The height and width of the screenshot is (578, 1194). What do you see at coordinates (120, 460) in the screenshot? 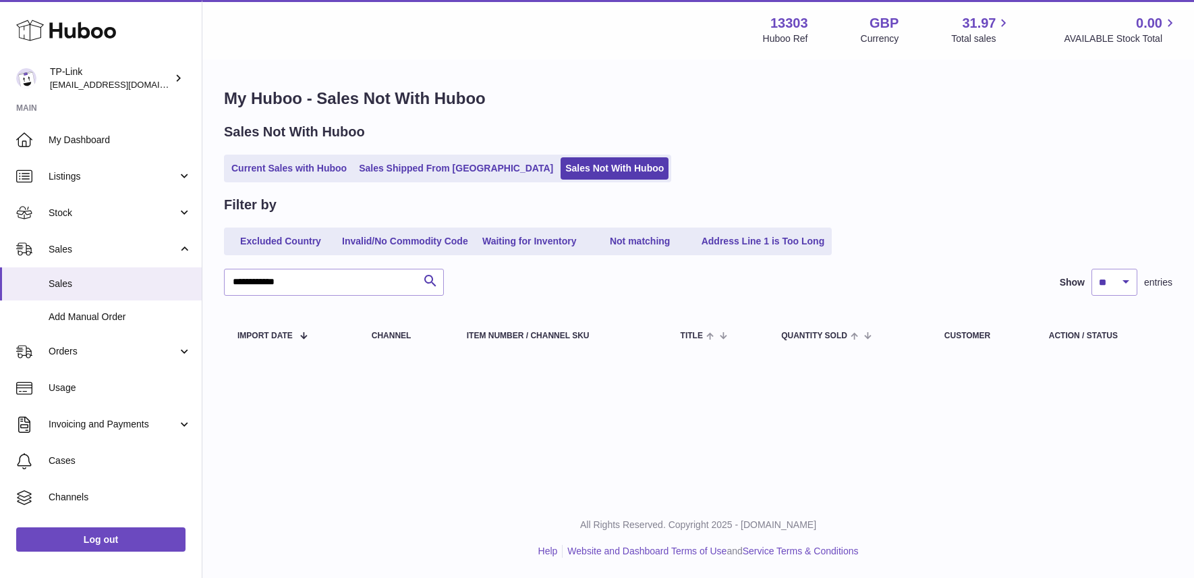
I see `span: Cases` at bounding box center [120, 460].